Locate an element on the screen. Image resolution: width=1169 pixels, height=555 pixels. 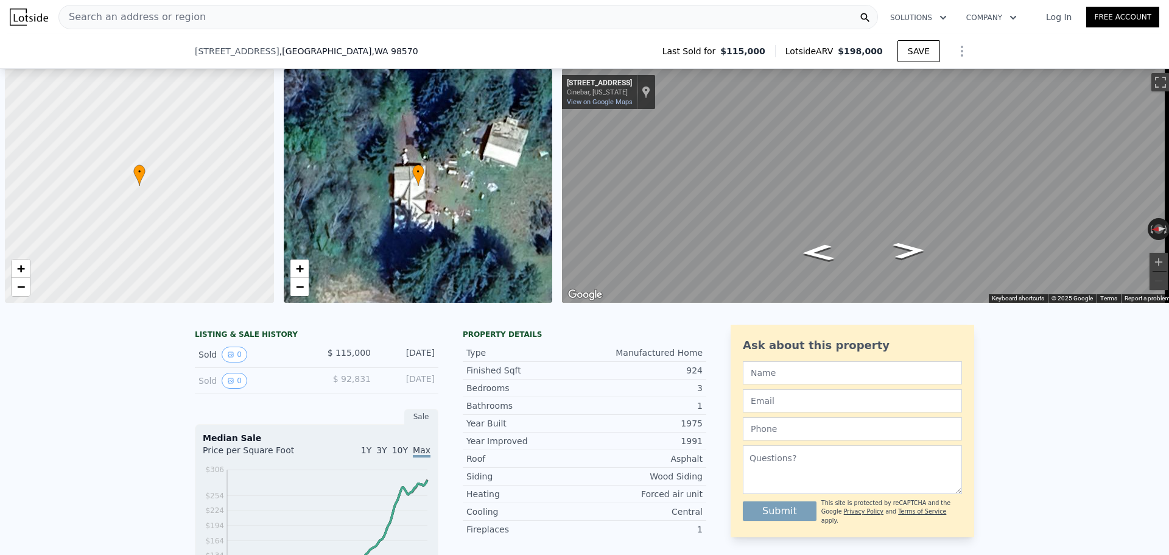
div: Type is located at coordinates (525, 353).